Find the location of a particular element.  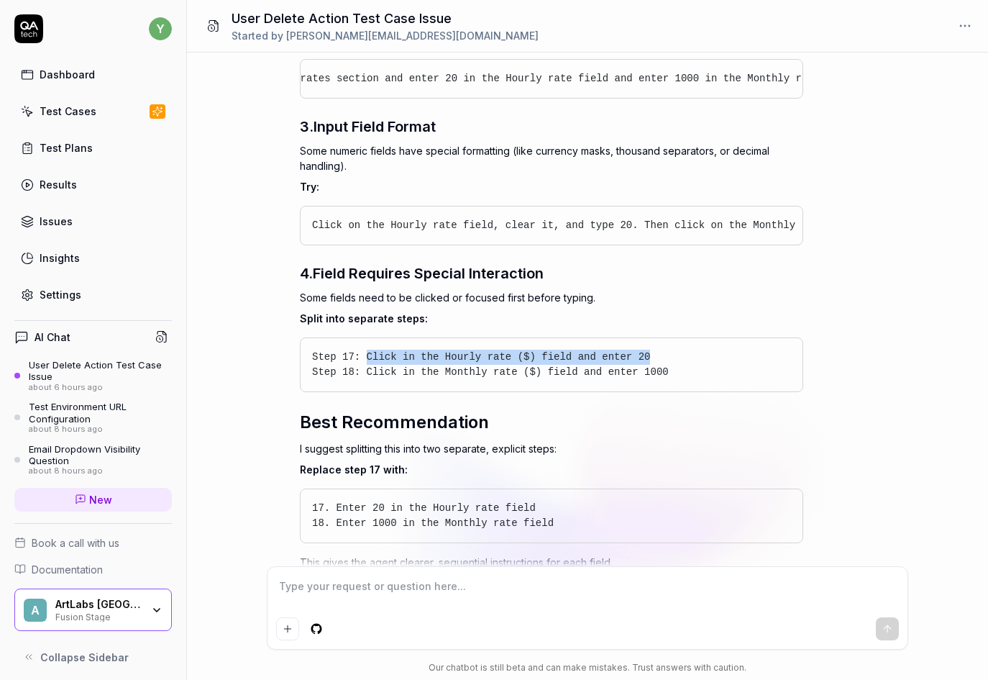

span: 17. Enter 20 in the Hourly rate field is located at coordinates (424, 508).